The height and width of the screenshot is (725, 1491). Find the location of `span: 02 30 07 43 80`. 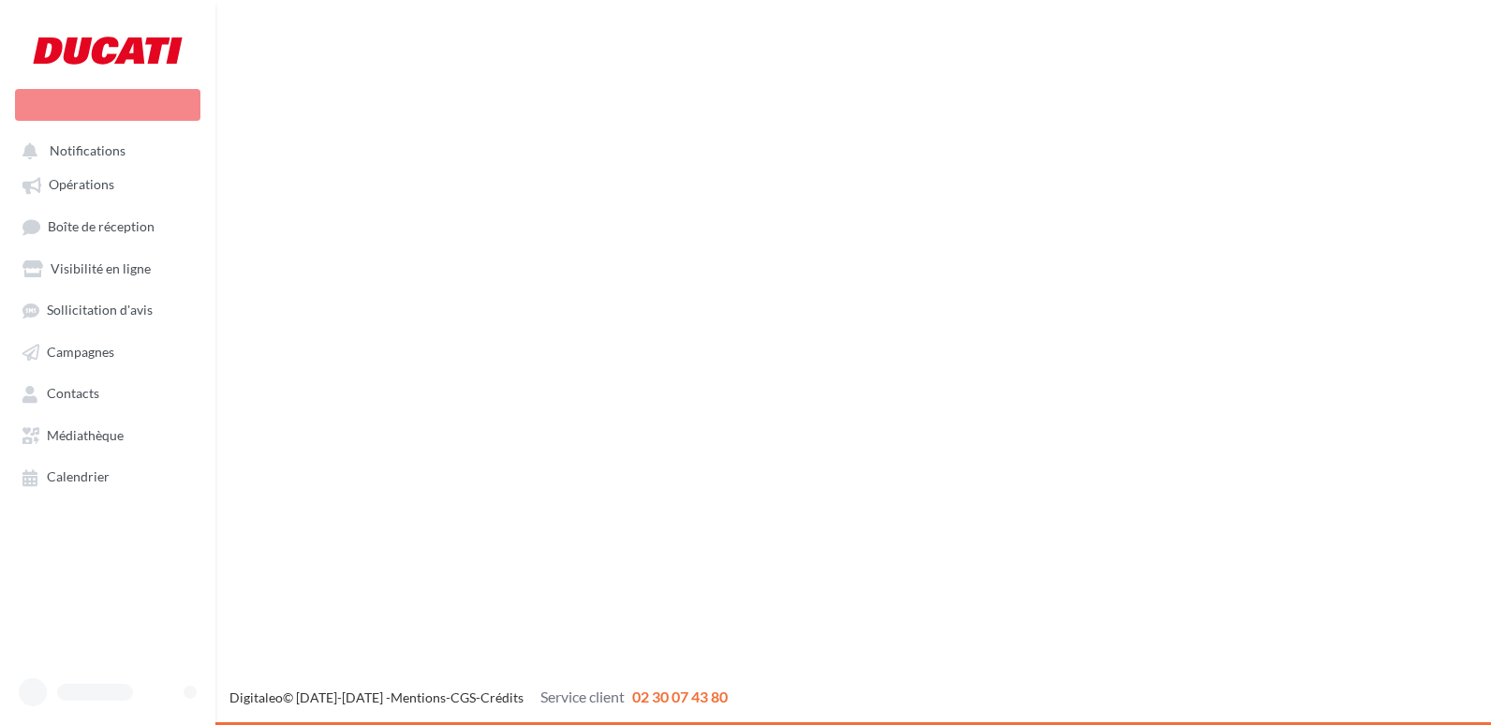

span: 02 30 07 43 80 is located at coordinates (680, 696).